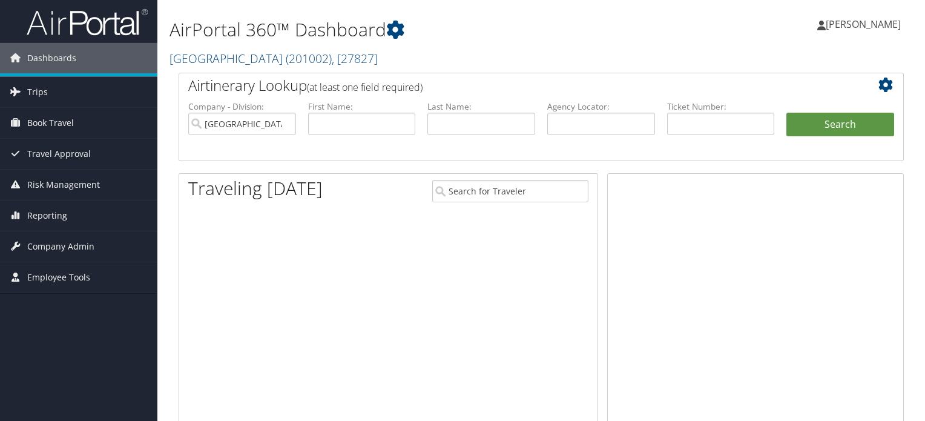 This screenshot has height=421, width=925. Describe the element at coordinates (511, 85) in the screenshot. I see `h2: Airtinerary Lookup` at that location.